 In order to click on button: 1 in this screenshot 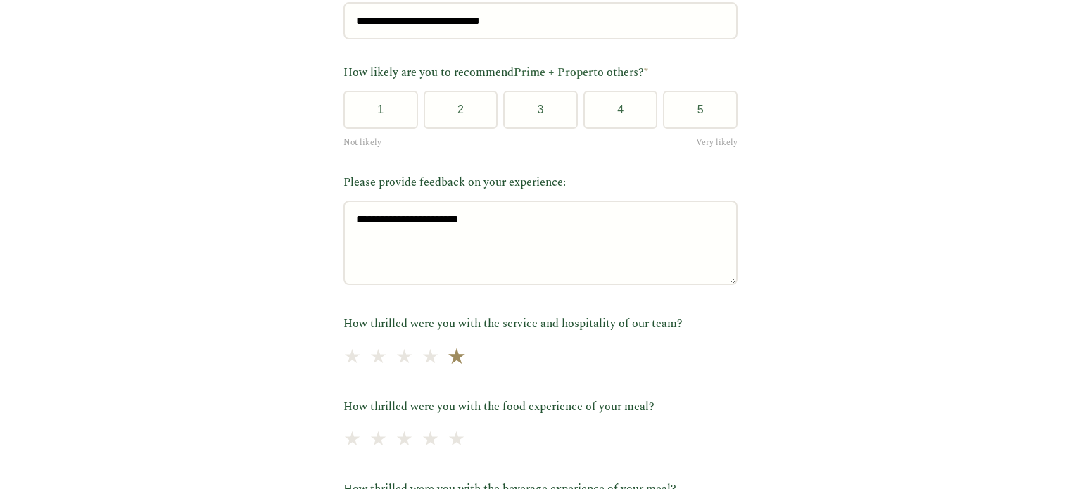, I will do `click(381, 110)`.